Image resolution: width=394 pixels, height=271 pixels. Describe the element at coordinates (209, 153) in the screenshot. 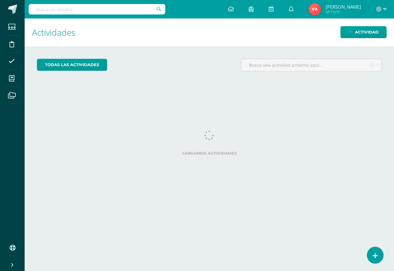

I see `label: Cargando actividades` at that location.